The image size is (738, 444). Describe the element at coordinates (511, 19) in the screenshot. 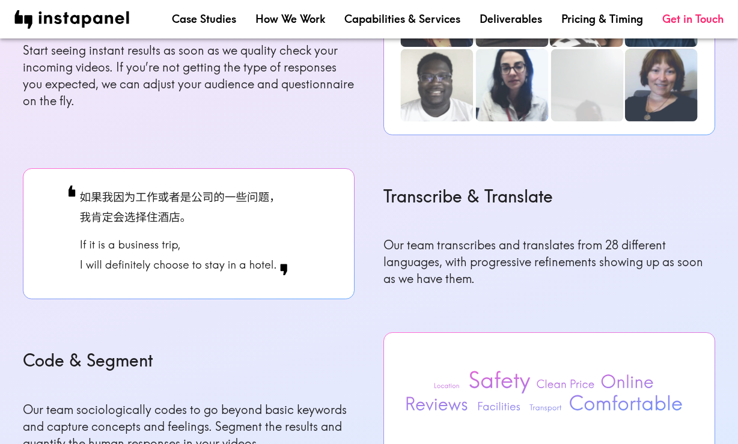

I see `a: Deliverables` at that location.